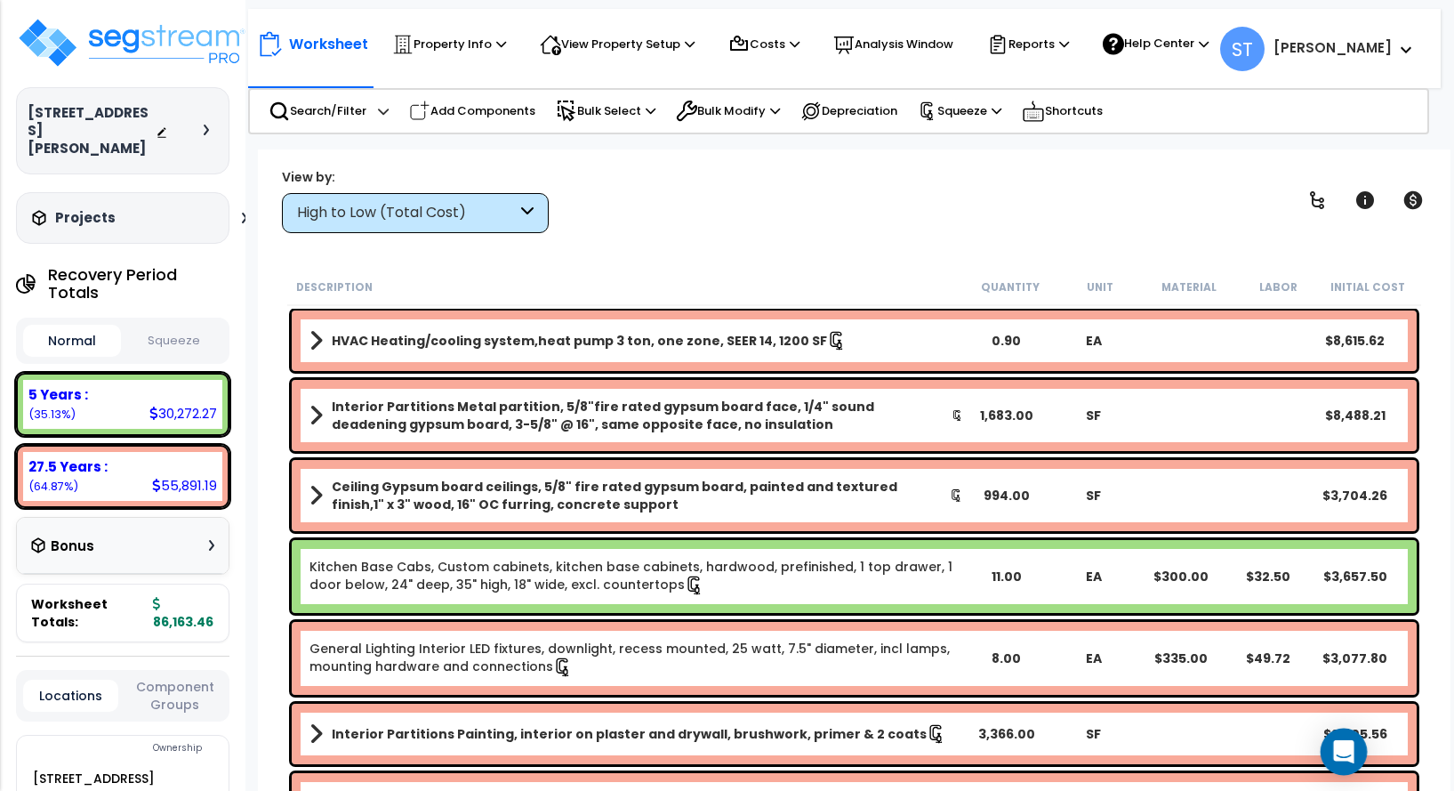 The width and height of the screenshot is (1454, 791). I want to click on b: 86,163.46, so click(183, 613).